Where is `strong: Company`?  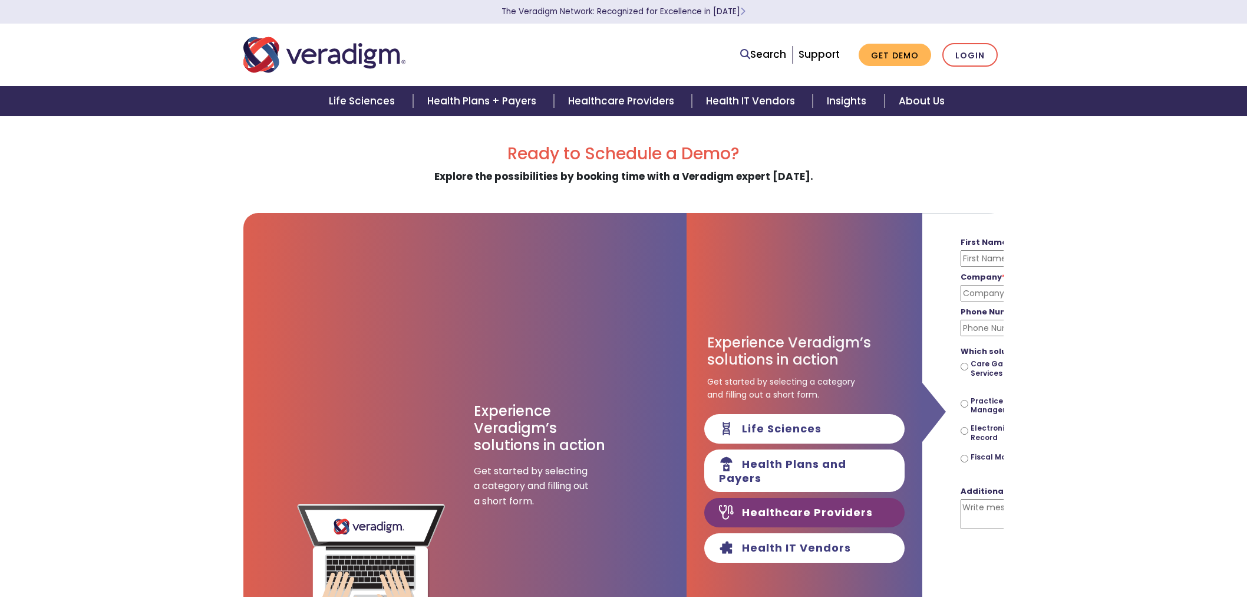
strong: Company is located at coordinates (983, 276).